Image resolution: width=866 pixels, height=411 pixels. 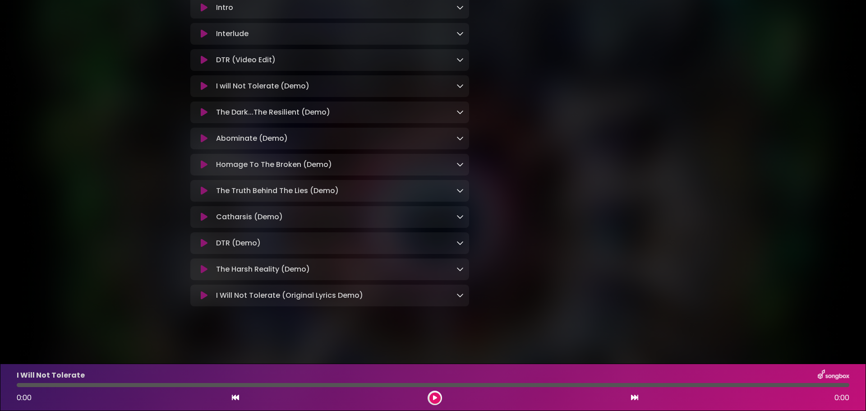 I want to click on p: The Truth Behind The Lies (Demo), so click(x=277, y=191).